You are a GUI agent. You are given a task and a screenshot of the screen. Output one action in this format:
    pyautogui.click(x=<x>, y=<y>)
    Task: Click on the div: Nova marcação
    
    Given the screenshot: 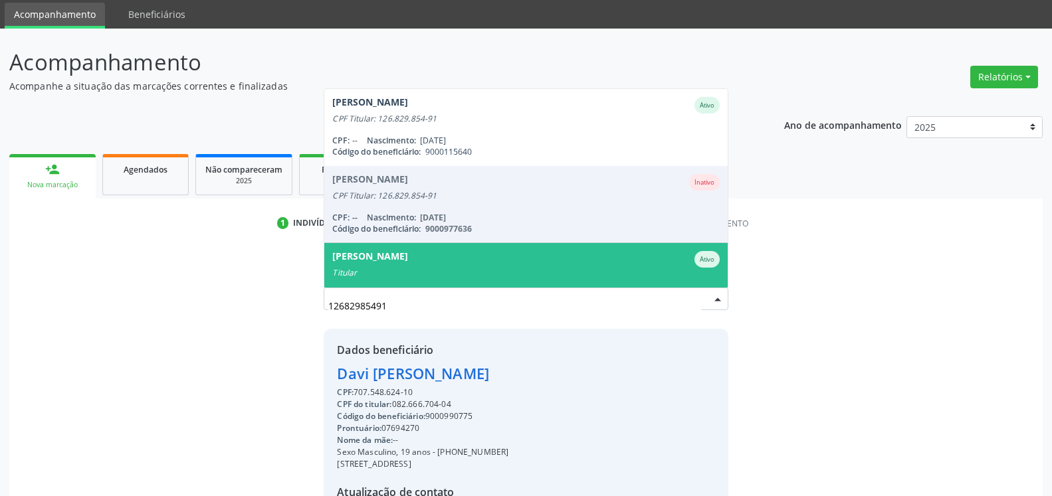 What is the action you would take?
    pyautogui.click(x=53, y=185)
    